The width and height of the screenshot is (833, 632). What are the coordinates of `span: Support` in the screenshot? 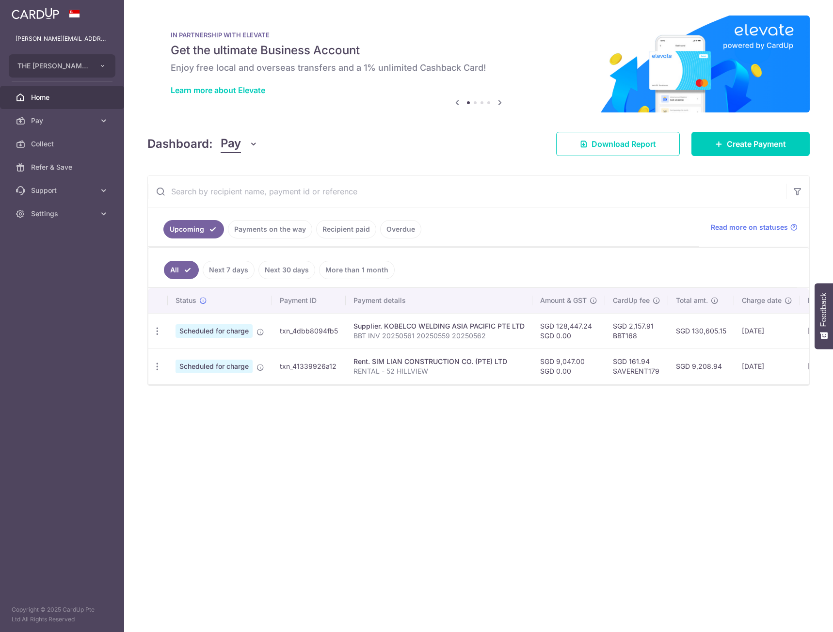 It's located at (63, 191).